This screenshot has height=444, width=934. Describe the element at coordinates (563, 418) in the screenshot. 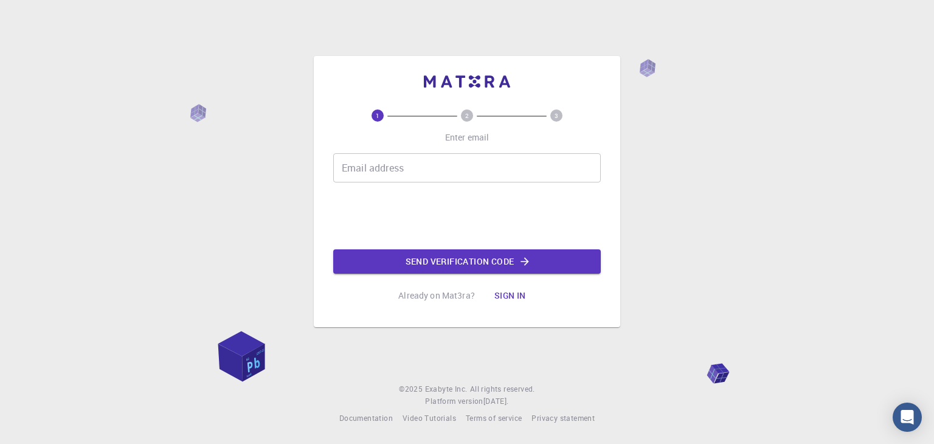

I see `a: Privacy statement` at that location.